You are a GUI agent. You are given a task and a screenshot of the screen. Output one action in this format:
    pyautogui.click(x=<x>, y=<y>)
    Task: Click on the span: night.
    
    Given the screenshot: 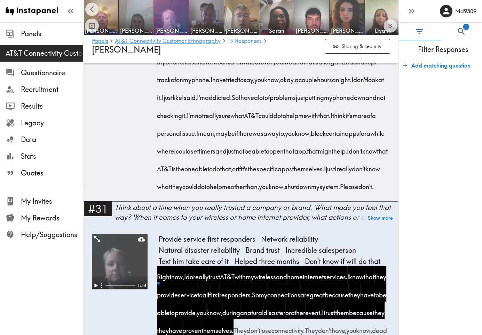 What is the action you would take?
    pyautogui.click(x=344, y=77)
    